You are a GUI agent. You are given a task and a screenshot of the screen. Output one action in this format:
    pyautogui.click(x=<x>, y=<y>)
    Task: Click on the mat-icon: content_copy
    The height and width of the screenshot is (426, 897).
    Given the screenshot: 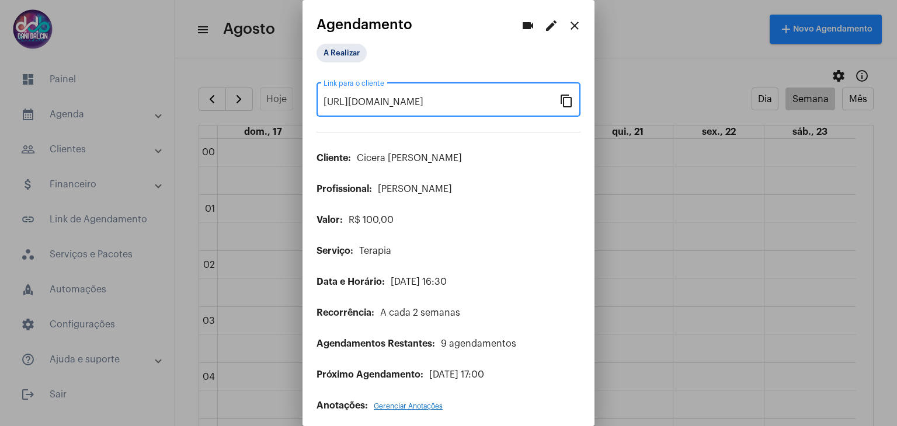 What is the action you would take?
    pyautogui.click(x=567, y=100)
    